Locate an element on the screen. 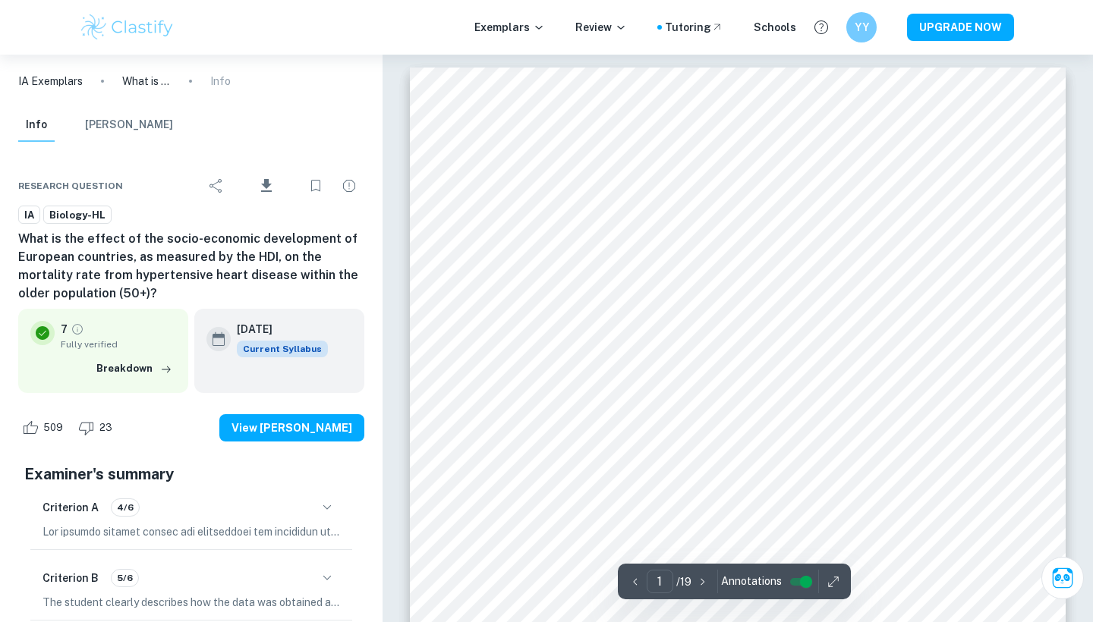 The width and height of the screenshot is (1093, 622). p: Review is located at coordinates (601, 27).